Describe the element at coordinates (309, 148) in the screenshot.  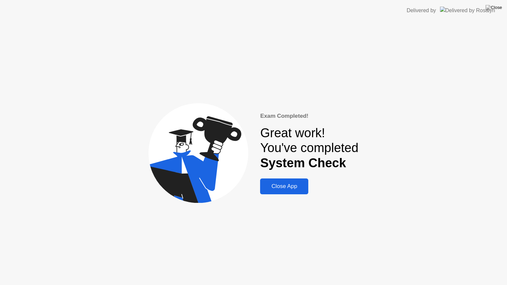
I see `div: Great work! You've completed` at that location.